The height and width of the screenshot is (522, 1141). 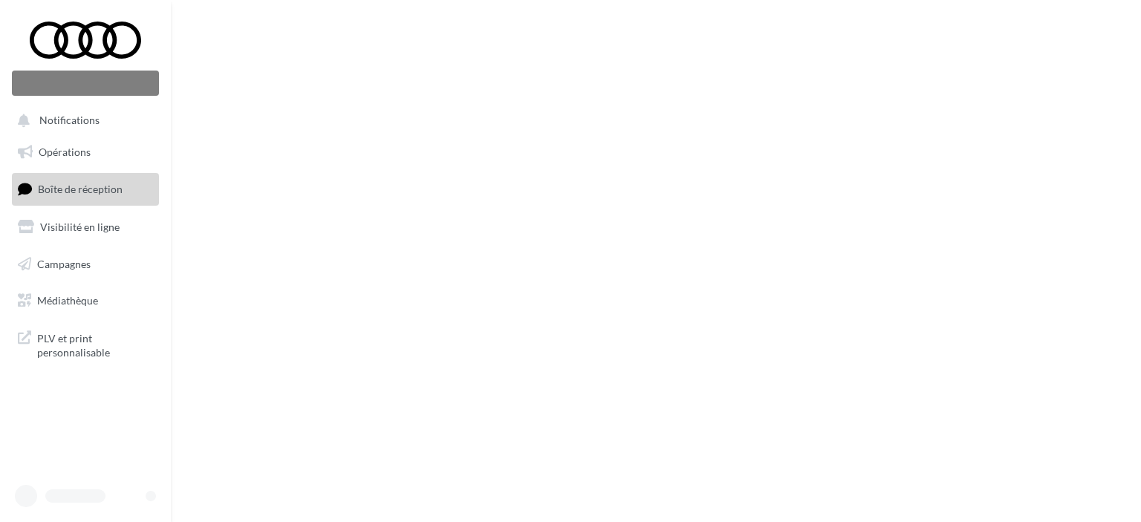 What do you see at coordinates (85, 301) in the screenshot?
I see `a: Médiathèque` at bounding box center [85, 301].